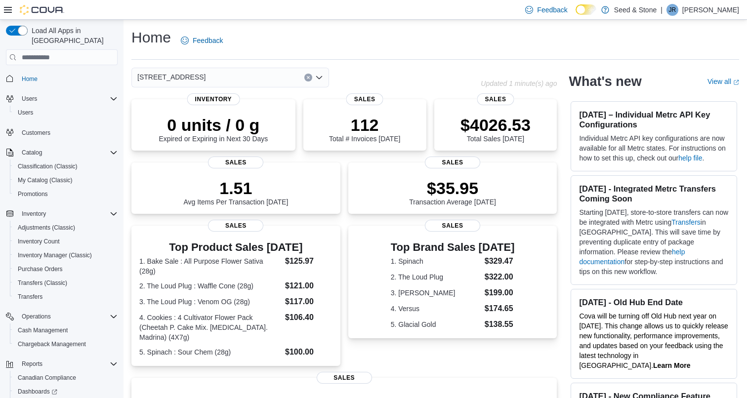 The image size is (747, 398). What do you see at coordinates (30, 297) in the screenshot?
I see `span: Transfers` at bounding box center [30, 297].